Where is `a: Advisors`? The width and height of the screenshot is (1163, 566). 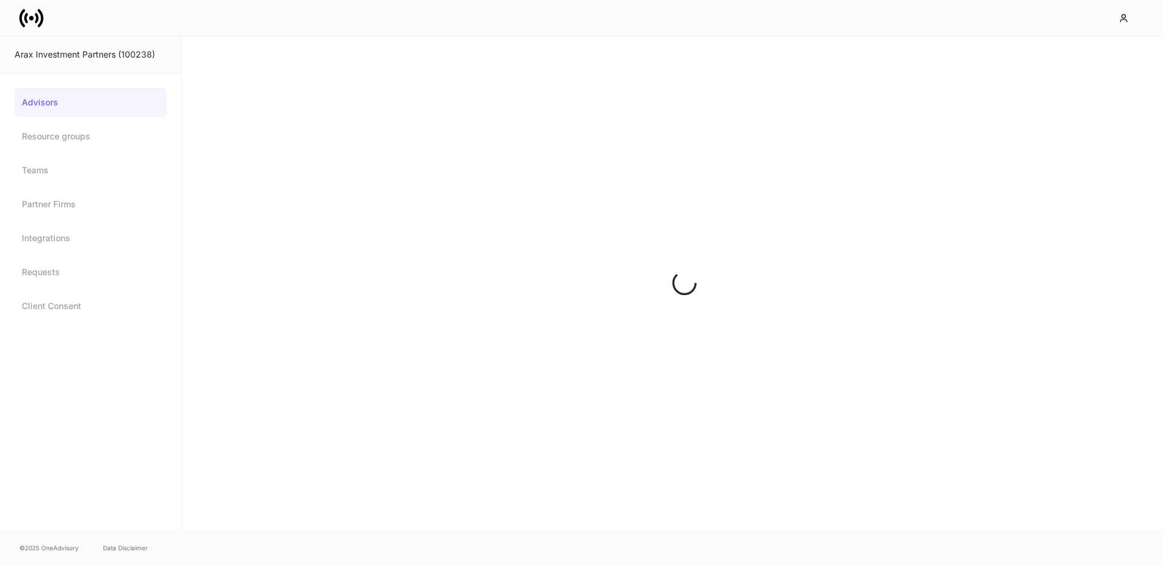 a: Advisors is located at coordinates (90, 102).